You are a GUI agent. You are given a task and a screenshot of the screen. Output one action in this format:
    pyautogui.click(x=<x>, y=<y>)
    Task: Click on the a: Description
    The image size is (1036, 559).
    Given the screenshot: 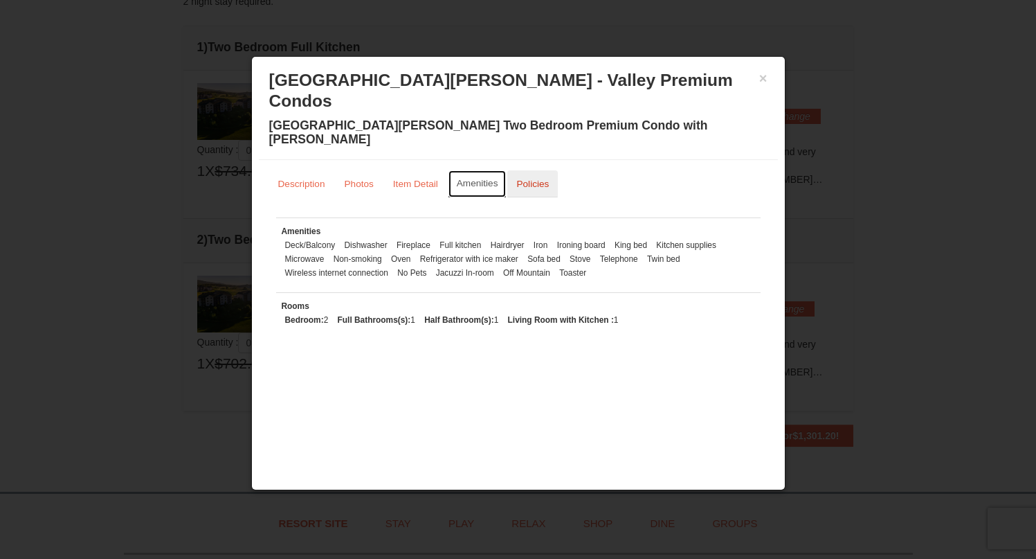 What is the action you would take?
    pyautogui.click(x=302, y=183)
    